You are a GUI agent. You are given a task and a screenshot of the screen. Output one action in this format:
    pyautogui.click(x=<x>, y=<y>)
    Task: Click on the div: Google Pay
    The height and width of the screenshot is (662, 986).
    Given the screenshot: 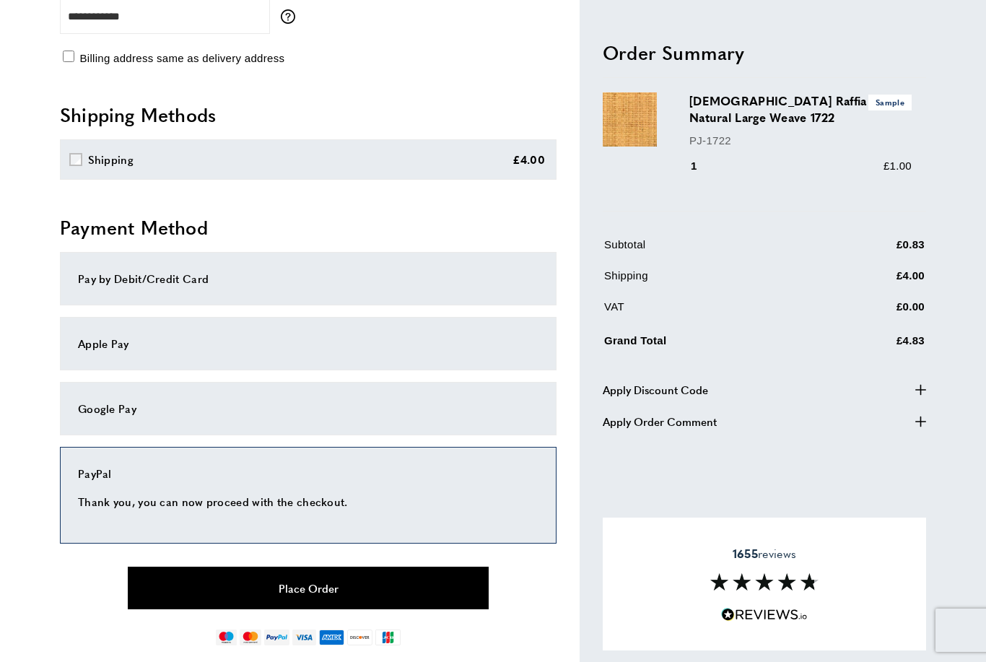 What is the action you would take?
    pyautogui.click(x=308, y=408)
    